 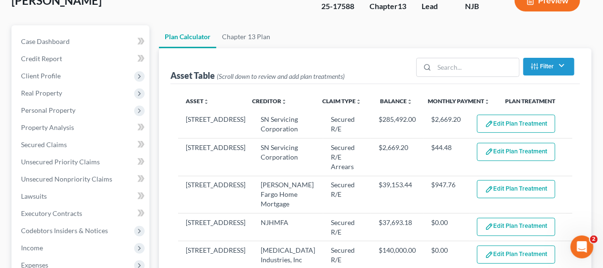 I want to click on div: NJB, so click(x=482, y=6).